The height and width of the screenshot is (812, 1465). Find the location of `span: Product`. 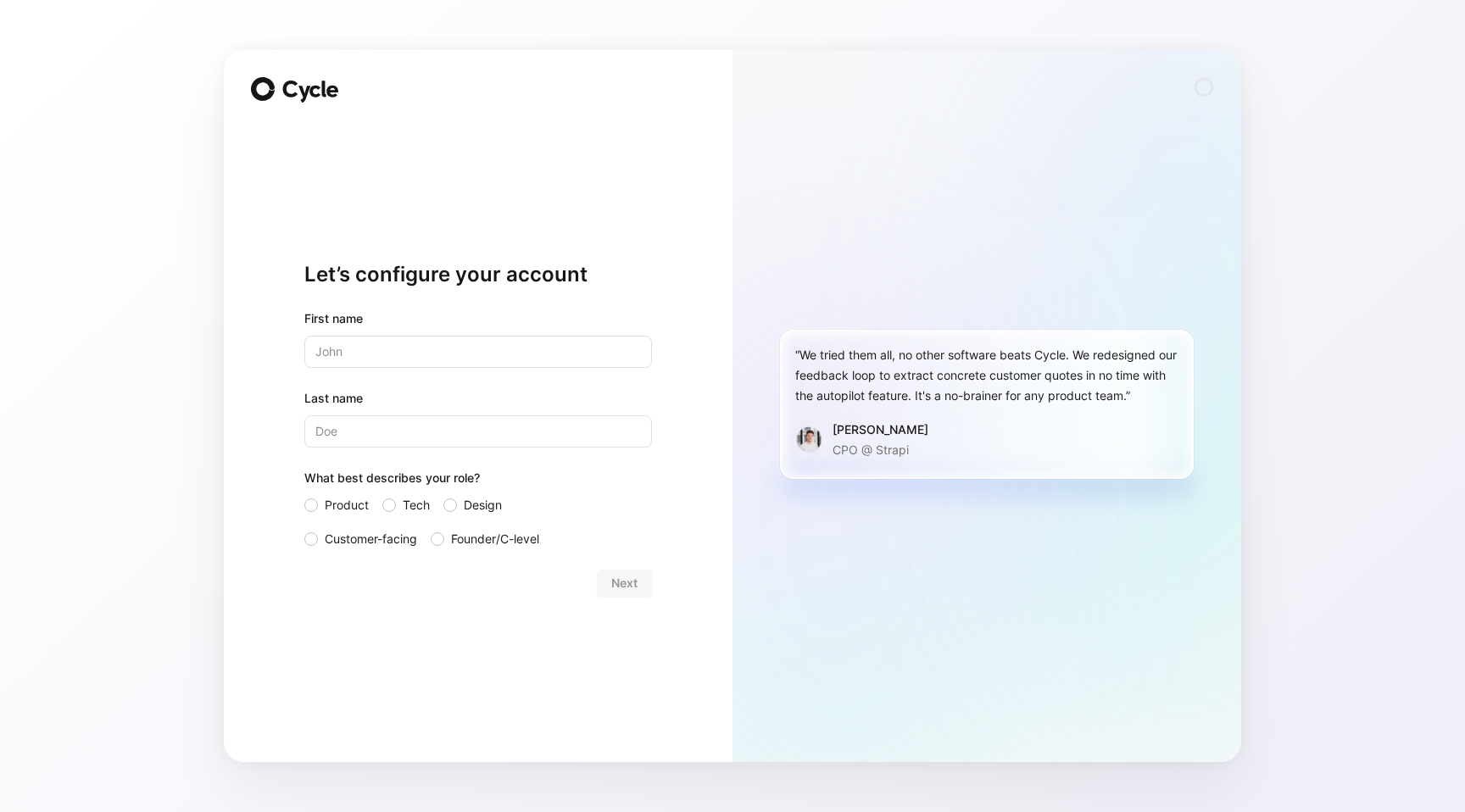

span: Product is located at coordinates (346, 505).